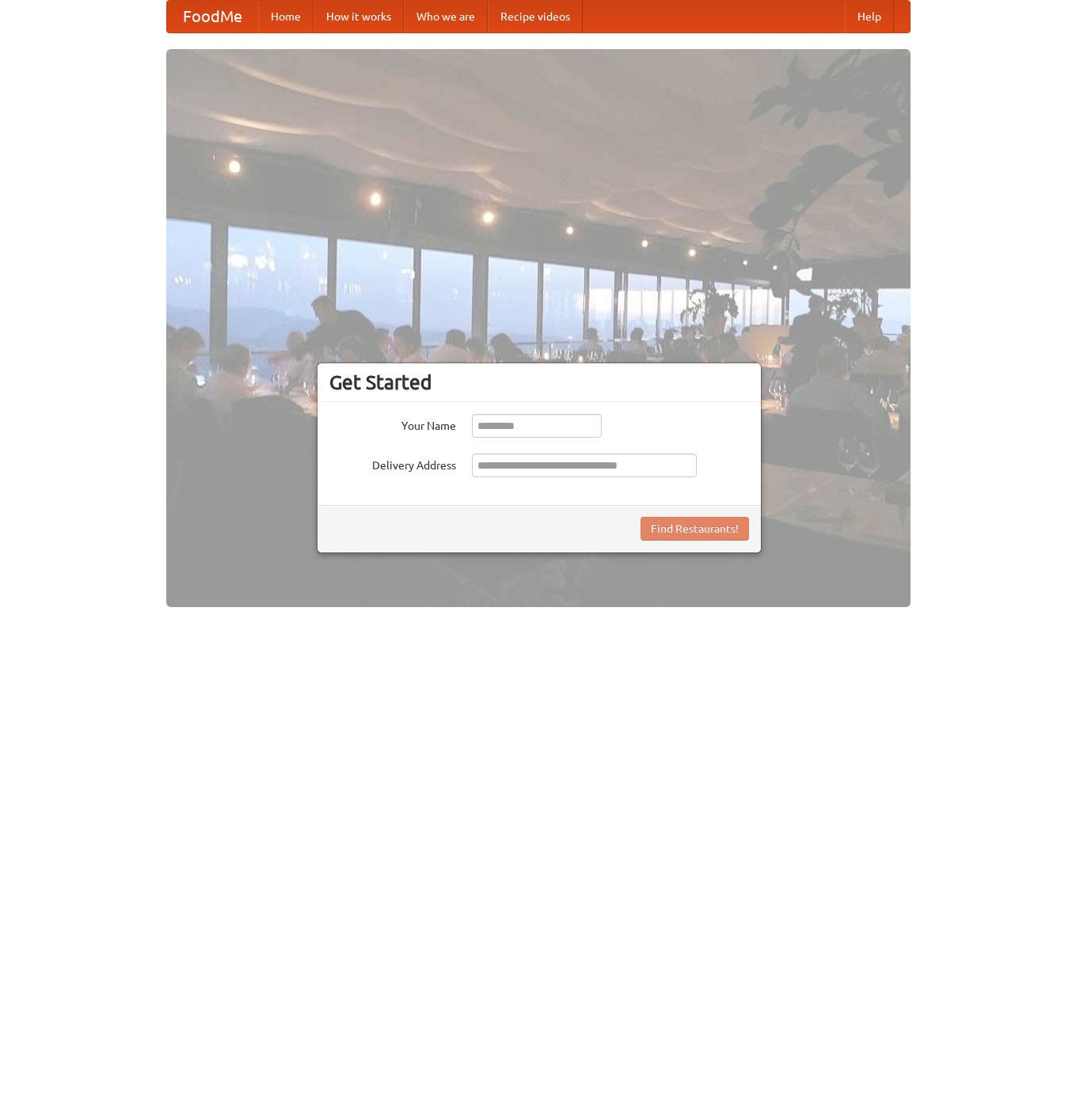 The image size is (1076, 1120). I want to click on a: Who we are, so click(446, 16).